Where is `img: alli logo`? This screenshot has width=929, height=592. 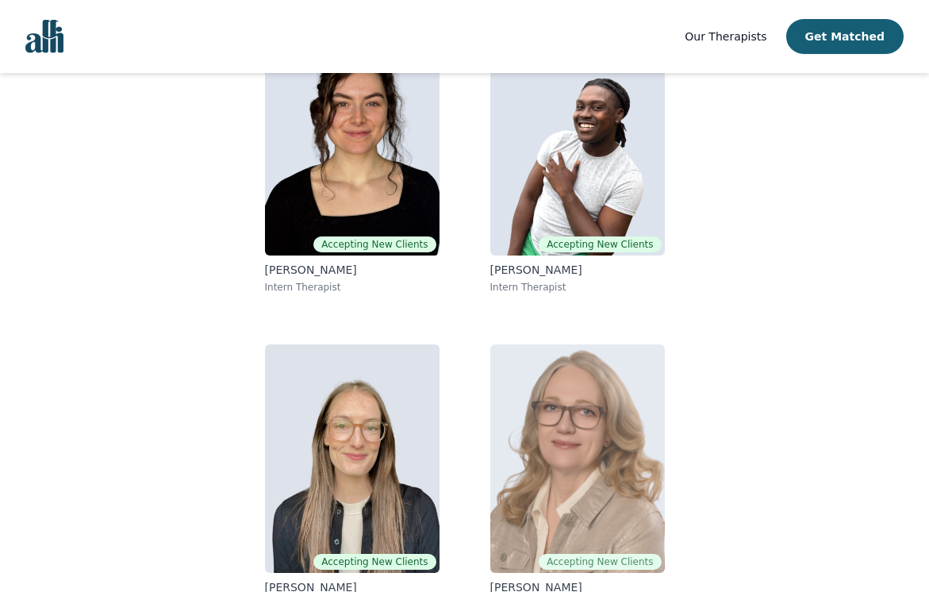
img: alli logo is located at coordinates (44, 36).